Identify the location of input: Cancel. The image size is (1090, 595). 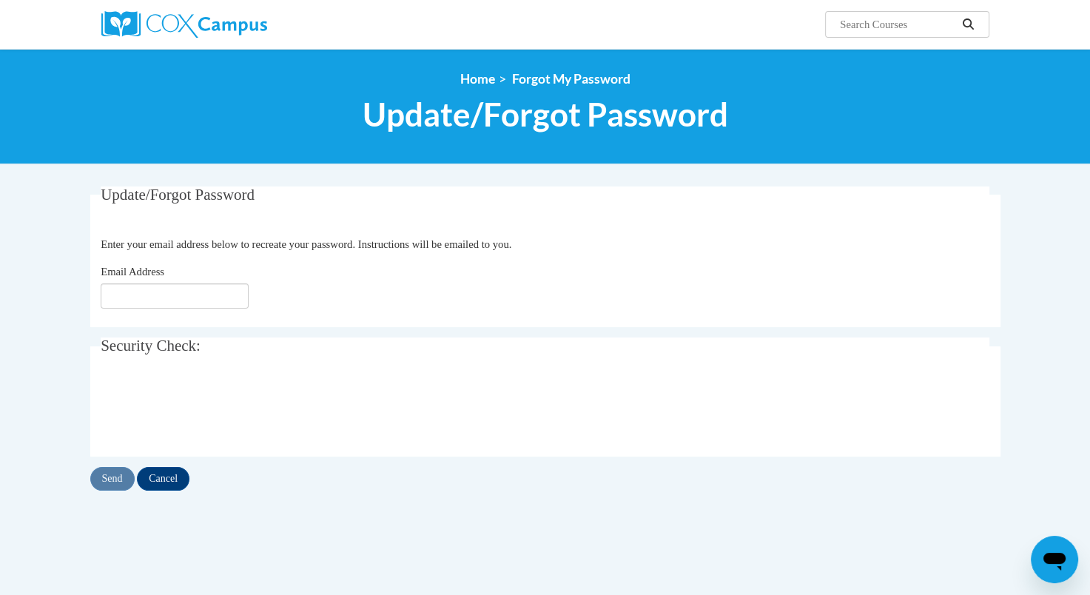
(163, 479).